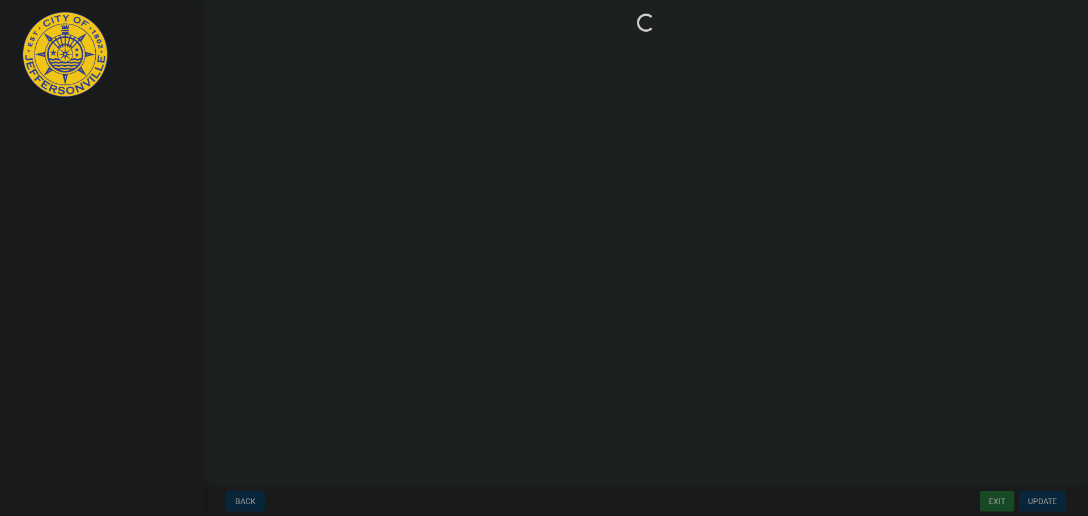 The image size is (1088, 516). What do you see at coordinates (996, 501) in the screenshot?
I see `button: Exit` at bounding box center [996, 501].